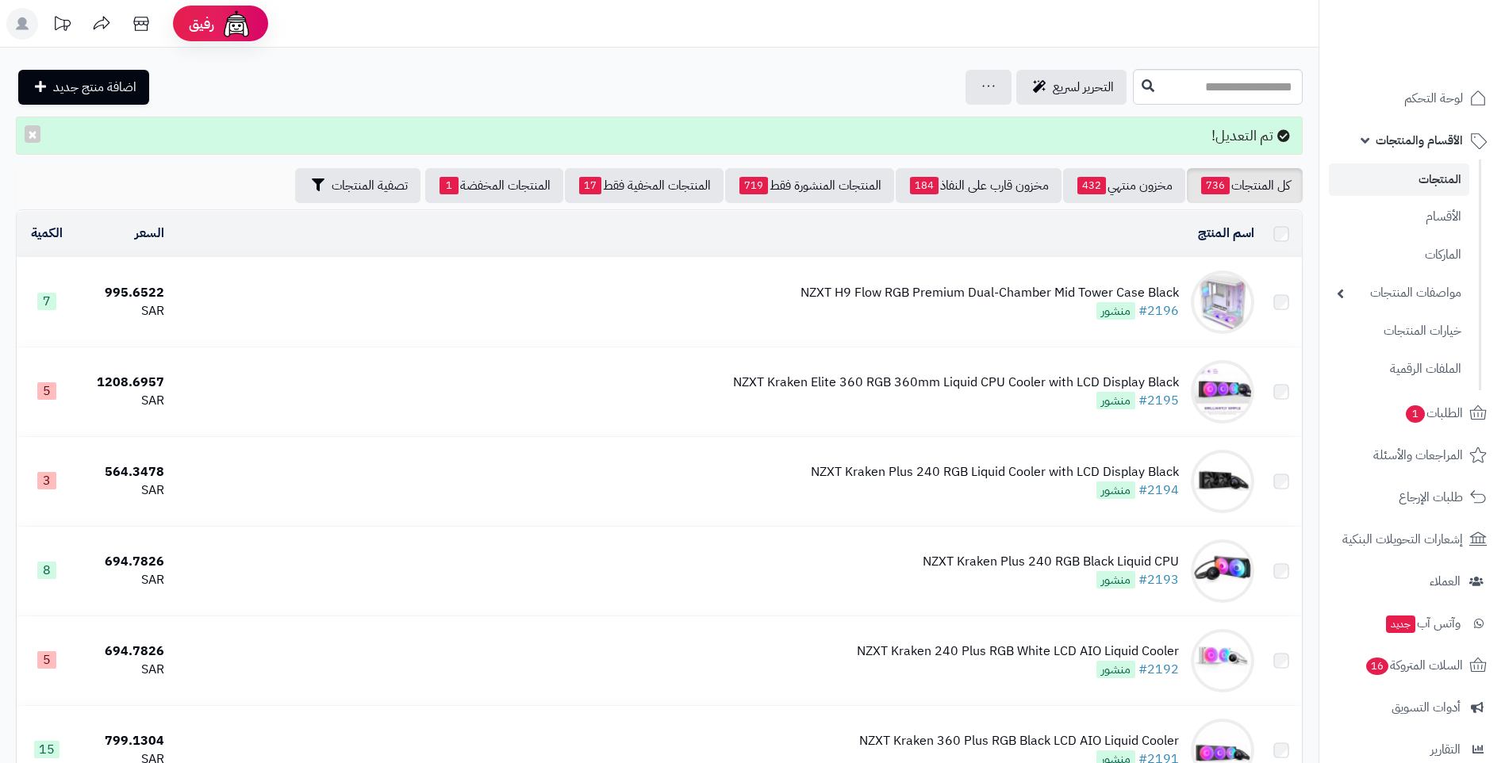 This screenshot has height=763, width=1505. I want to click on span: السلات المتروكة, so click(1414, 666).